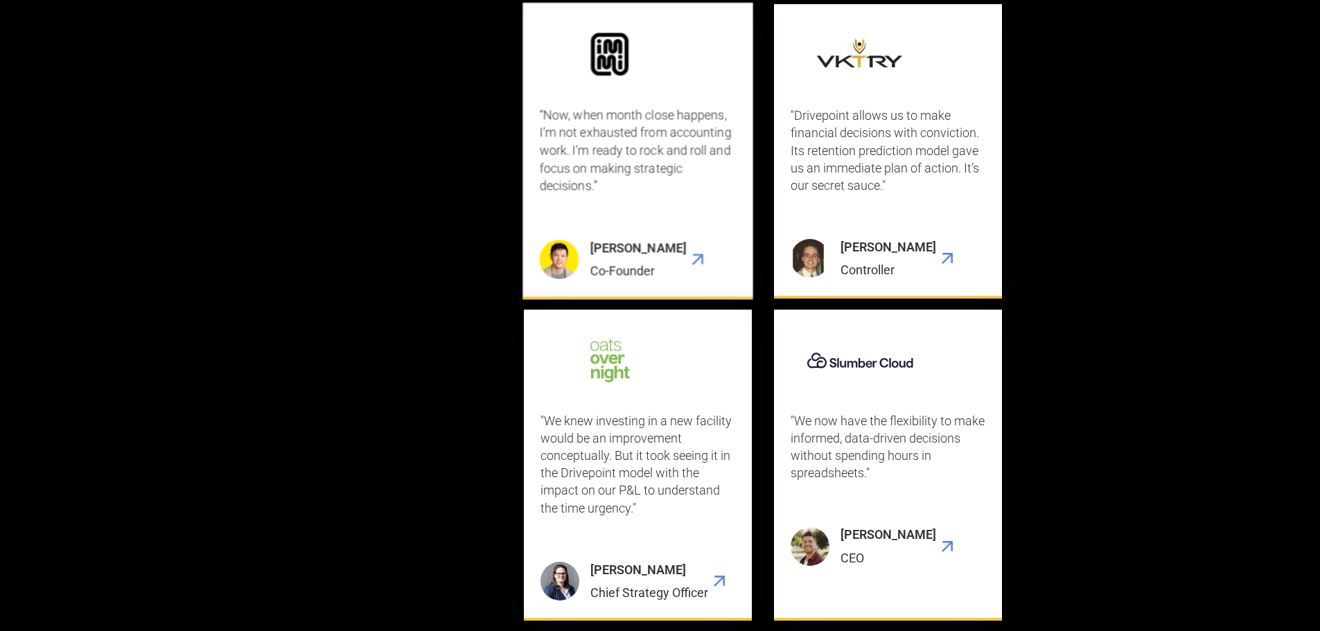 This screenshot has height=631, width=1320. What do you see at coordinates (638, 466) in the screenshot?
I see `div: 4 / 9` at bounding box center [638, 466].